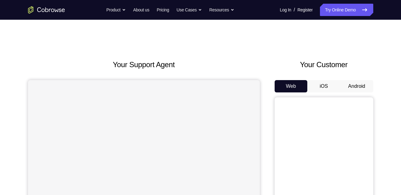 This screenshot has height=195, width=401. I want to click on button: Android, so click(357, 86).